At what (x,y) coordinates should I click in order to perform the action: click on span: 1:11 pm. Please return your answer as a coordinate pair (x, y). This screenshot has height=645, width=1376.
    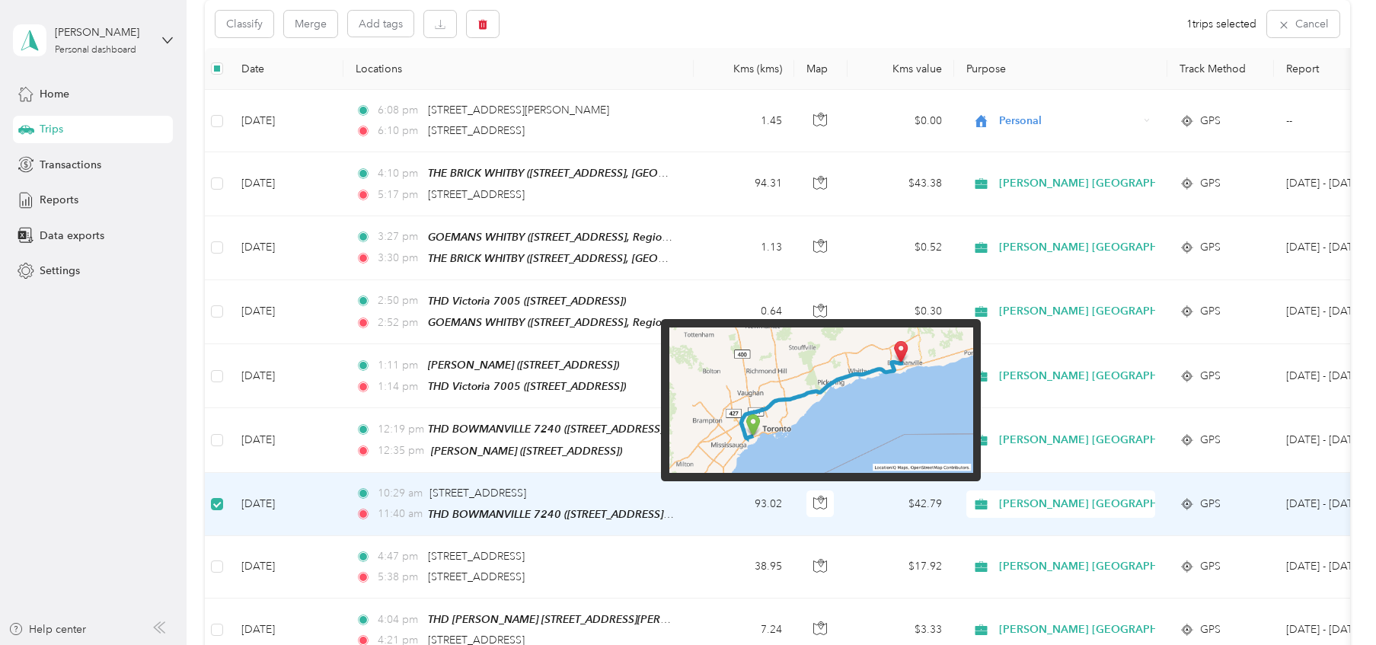
    Looking at the image, I should click on (399, 366).